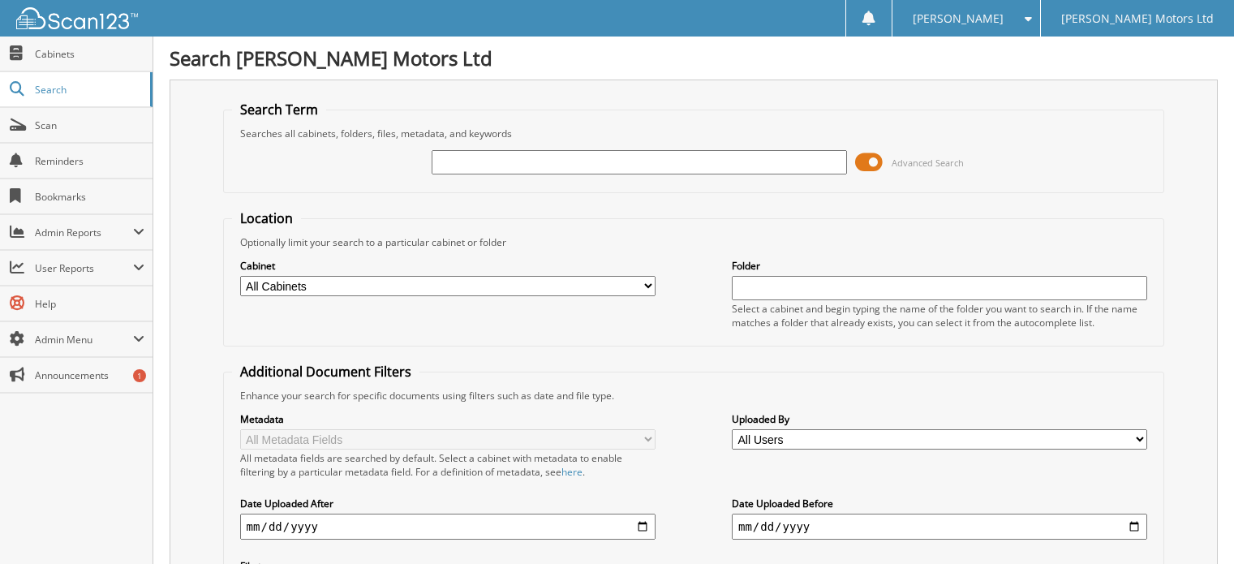 This screenshot has height=564, width=1234. What do you see at coordinates (89, 54) in the screenshot?
I see `span: Cabinets` at bounding box center [89, 54].